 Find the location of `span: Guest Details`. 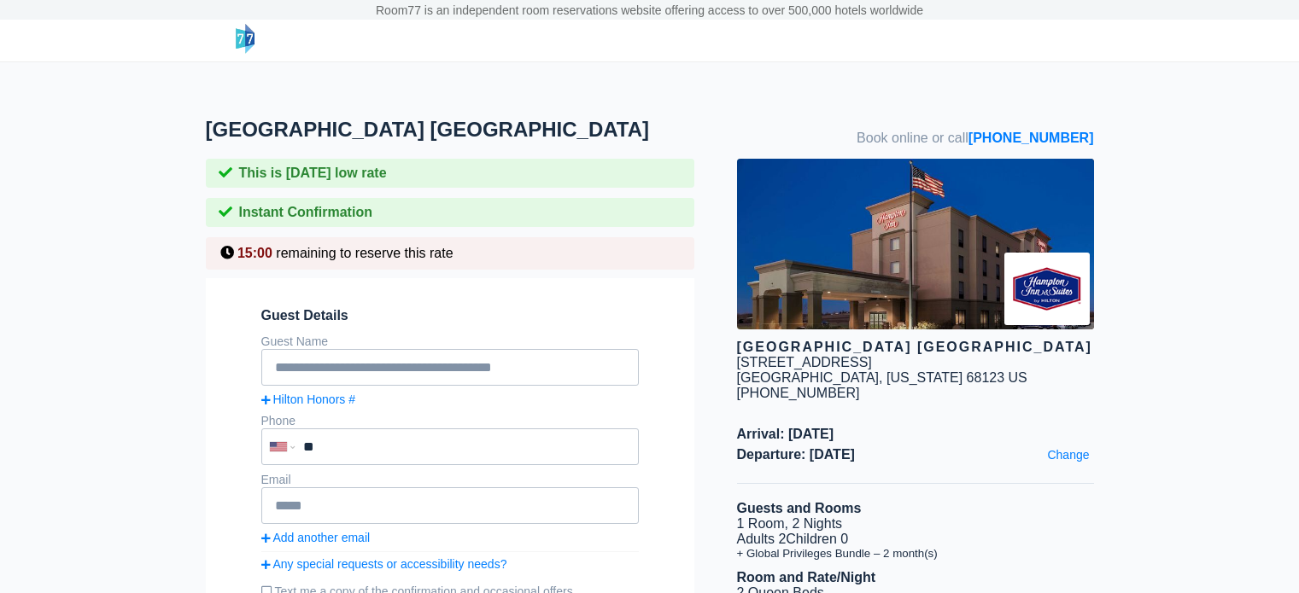

span: Guest Details is located at coordinates (450, 316).